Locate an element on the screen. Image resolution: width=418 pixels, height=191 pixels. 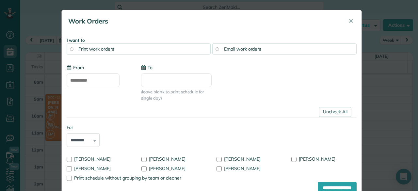
a: Uncheck All is located at coordinates (335, 112).